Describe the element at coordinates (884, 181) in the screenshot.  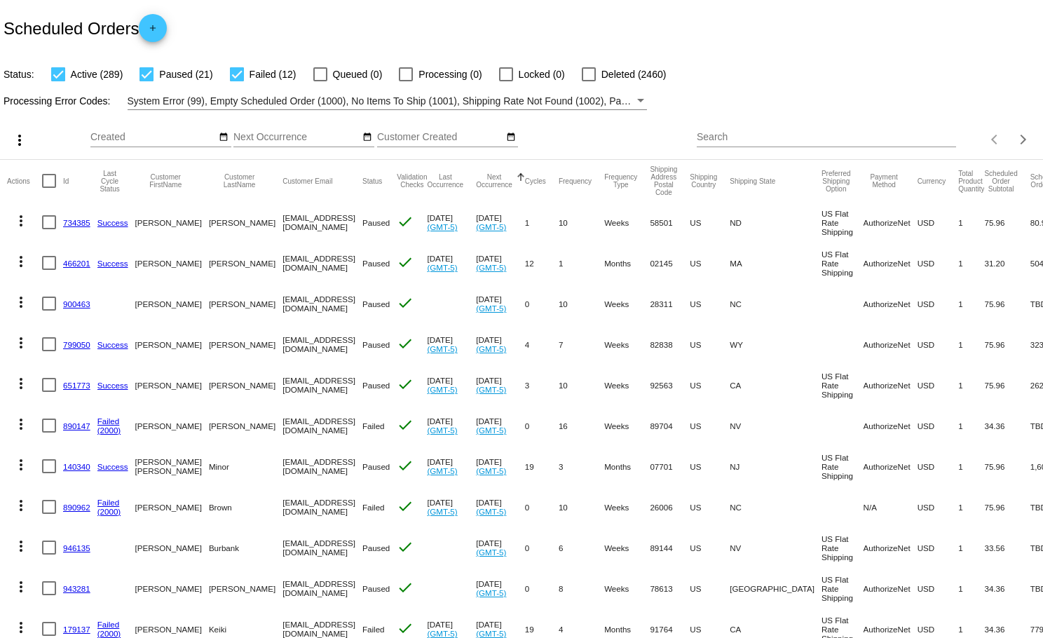
I see `button: Change sorting for PaymentMethod.Type` at that location.